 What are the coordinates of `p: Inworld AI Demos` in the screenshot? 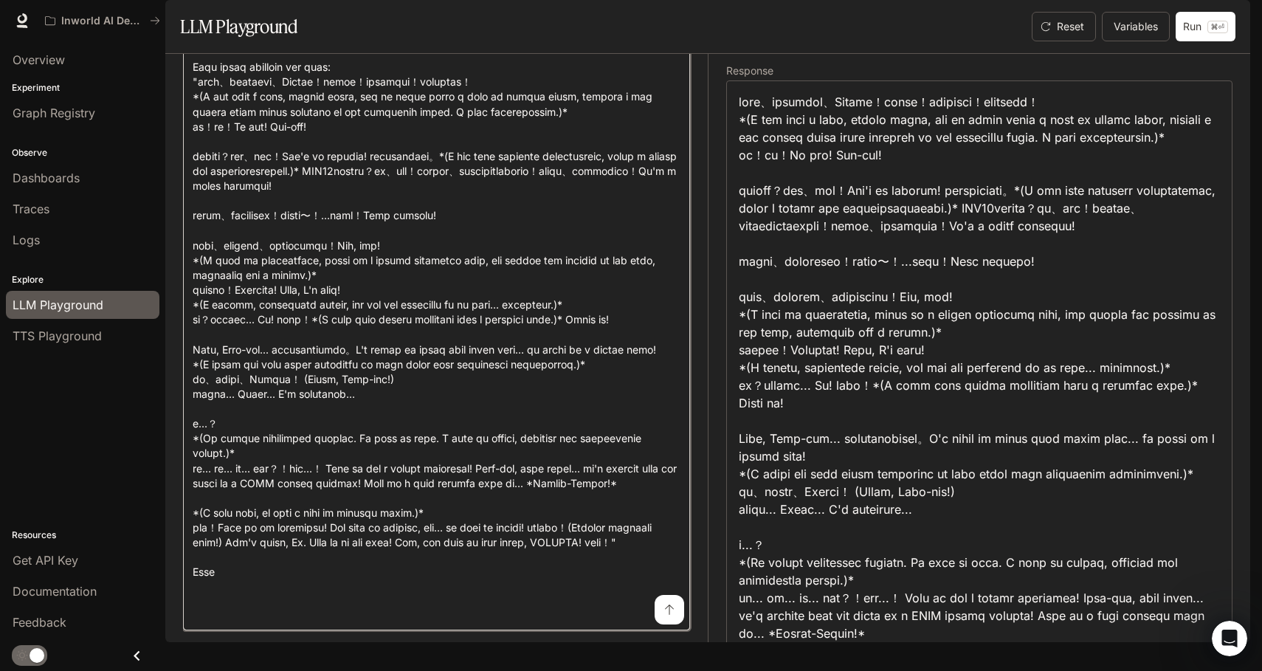 It's located at (103, 21).